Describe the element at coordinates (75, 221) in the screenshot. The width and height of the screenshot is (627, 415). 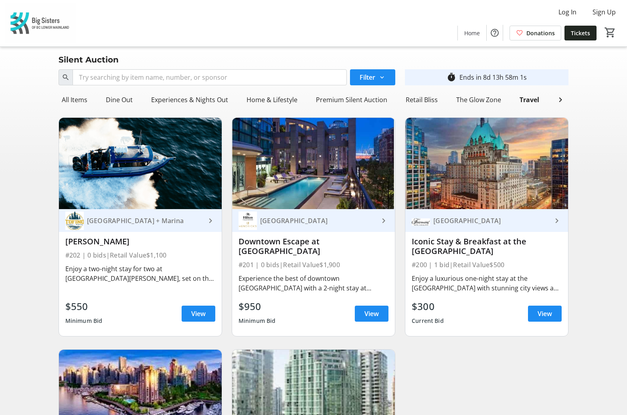
I see `img: Tofino Resort + Marina` at that location.